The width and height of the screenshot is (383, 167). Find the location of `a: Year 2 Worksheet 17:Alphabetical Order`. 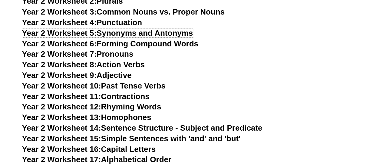

a: Year 2 Worksheet 17:Alphabetical Order is located at coordinates (97, 159).